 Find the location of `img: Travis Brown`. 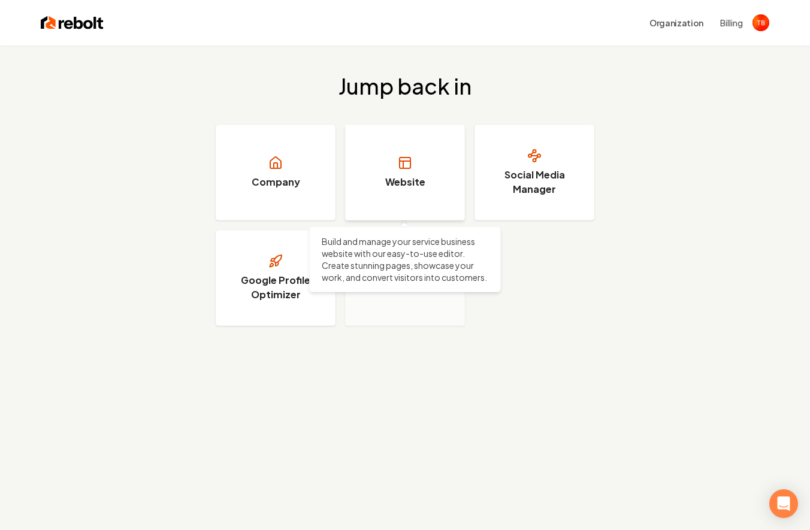

img: Travis Brown is located at coordinates (761, 23).